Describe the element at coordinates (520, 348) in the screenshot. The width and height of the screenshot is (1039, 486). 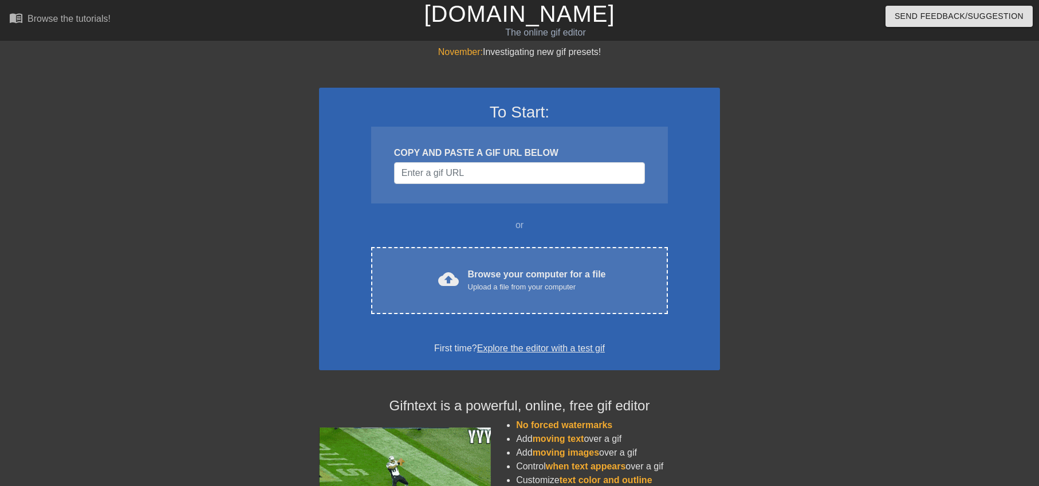
I see `div: First time?` at that location.